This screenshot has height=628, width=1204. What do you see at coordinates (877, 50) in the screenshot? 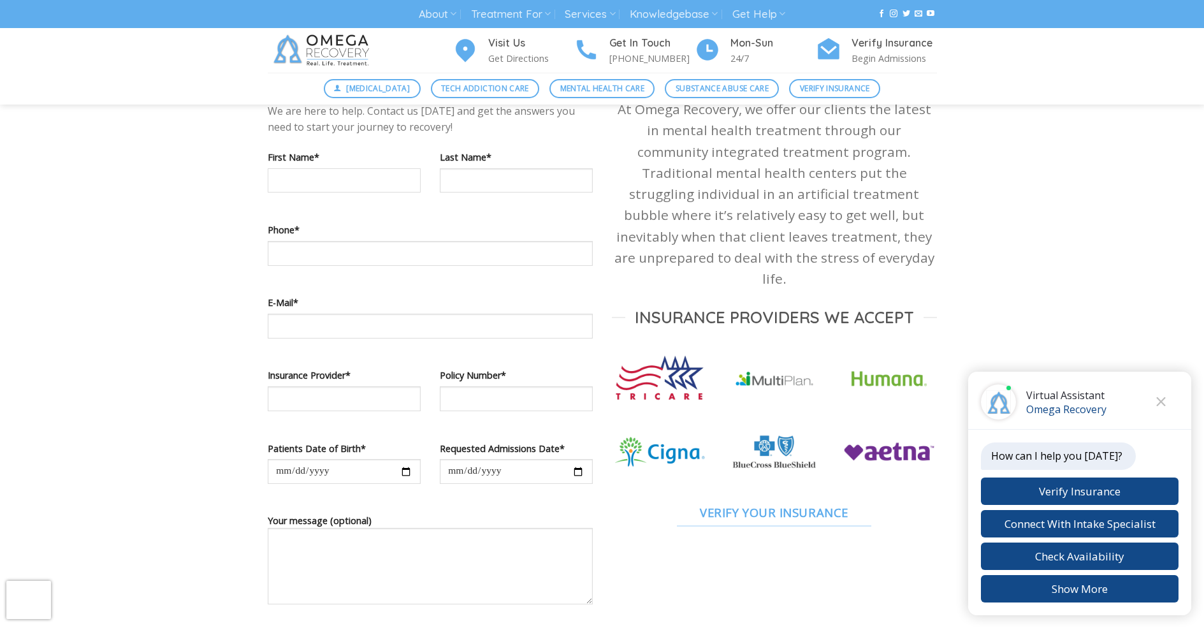
I see `a: Verify Insurance Begin Admissions` at bounding box center [877, 50].